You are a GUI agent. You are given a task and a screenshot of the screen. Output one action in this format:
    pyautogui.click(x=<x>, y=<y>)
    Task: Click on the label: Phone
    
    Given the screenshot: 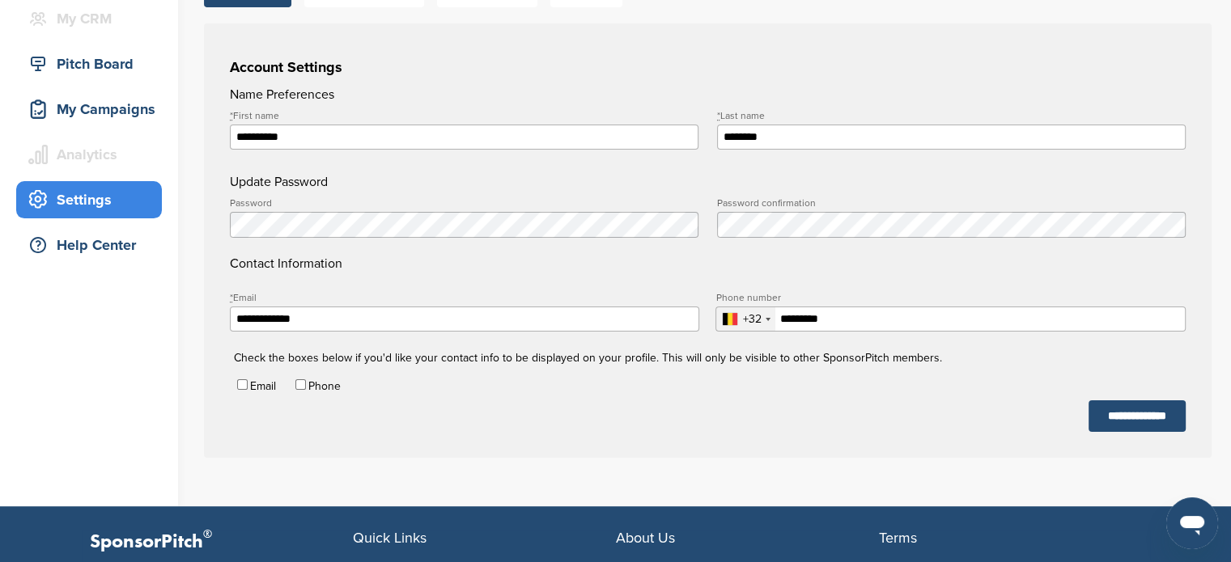 What is the action you would take?
    pyautogui.click(x=324, y=386)
    